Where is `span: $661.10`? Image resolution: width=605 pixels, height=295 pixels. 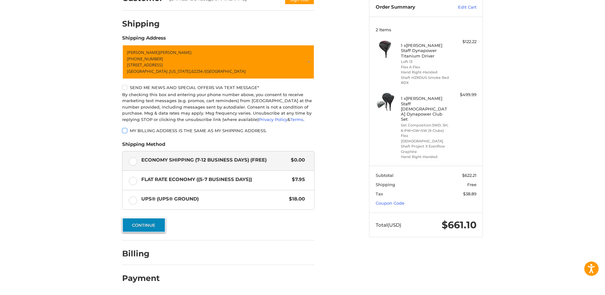 span: $661.10 is located at coordinates (459, 224).